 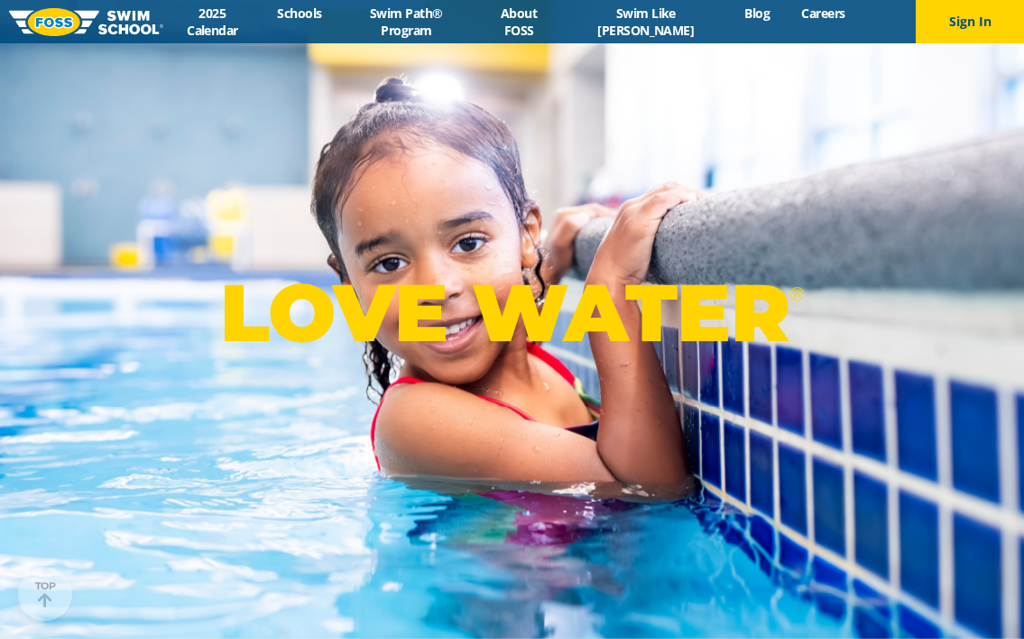 What do you see at coordinates (86, 22) in the screenshot?
I see `img: FOSS Swim School Logo` at bounding box center [86, 22].